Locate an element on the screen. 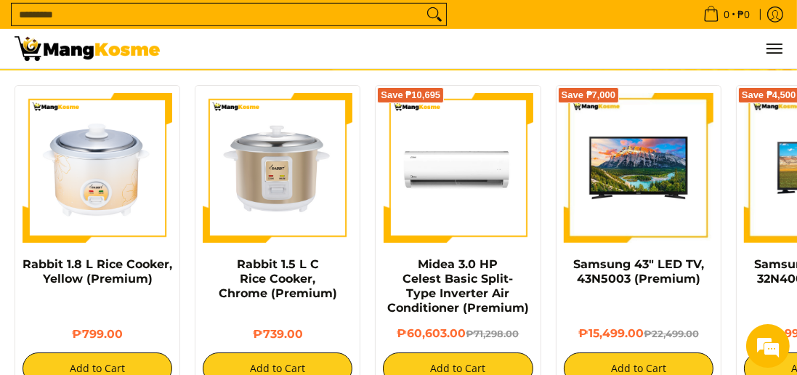 This screenshot has width=797, height=375. img: https://mangkosme.com/products/rabbit-1-8-l-rice-cooker-yellow-class-a is located at coordinates (97, 168).